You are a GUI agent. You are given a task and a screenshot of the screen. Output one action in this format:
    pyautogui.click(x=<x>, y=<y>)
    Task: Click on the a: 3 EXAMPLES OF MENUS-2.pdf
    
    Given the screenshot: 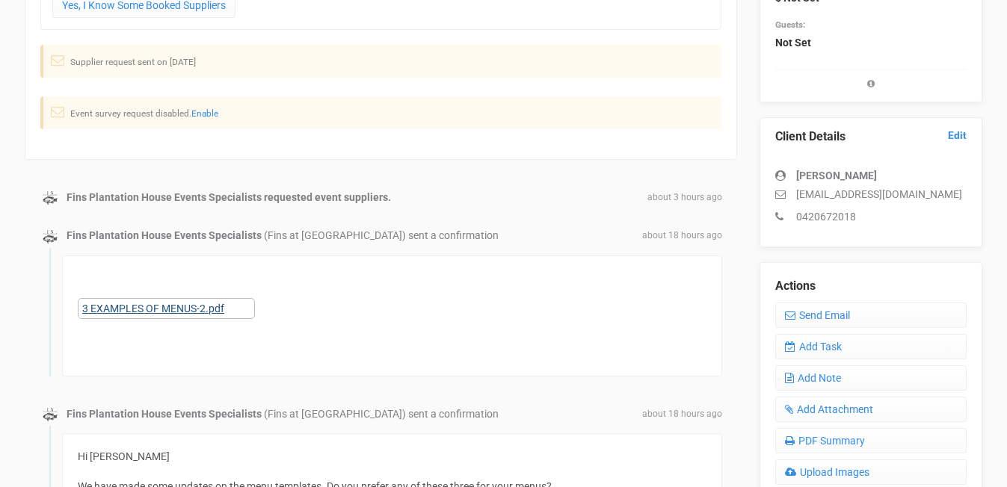 What is the action you would take?
    pyautogui.click(x=166, y=309)
    